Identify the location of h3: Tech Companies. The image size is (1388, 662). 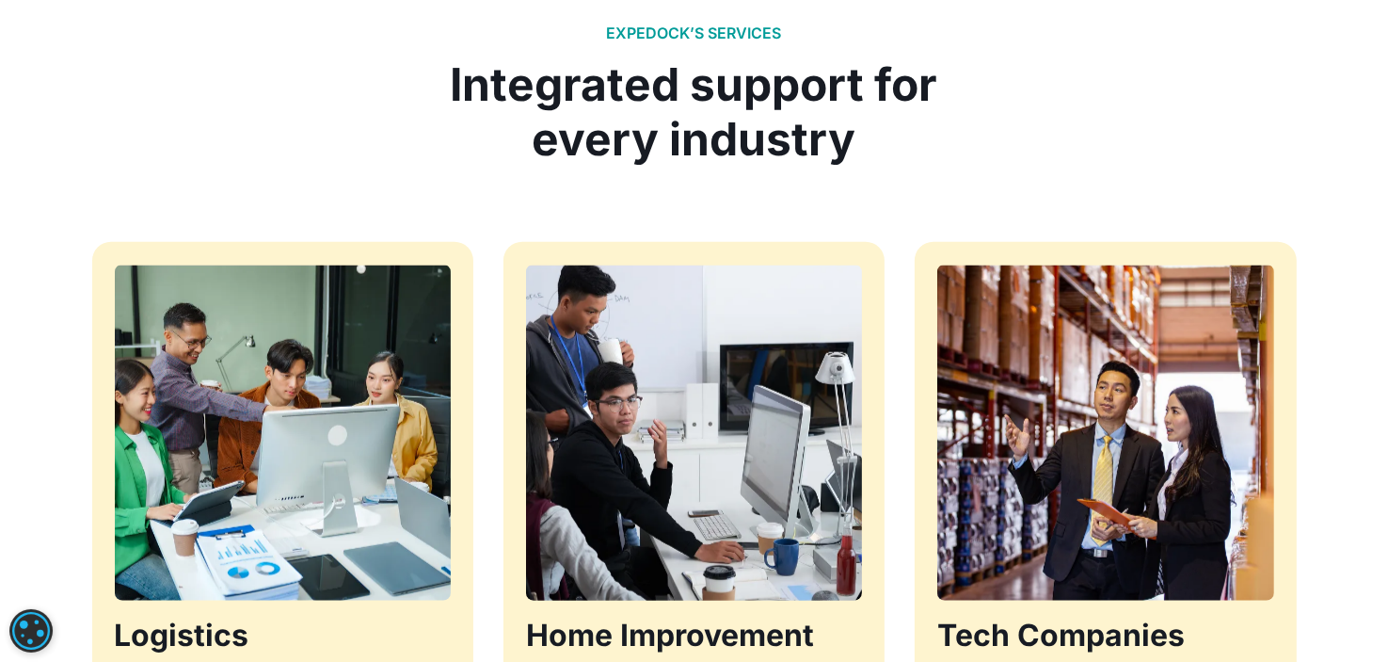
(1105, 635).